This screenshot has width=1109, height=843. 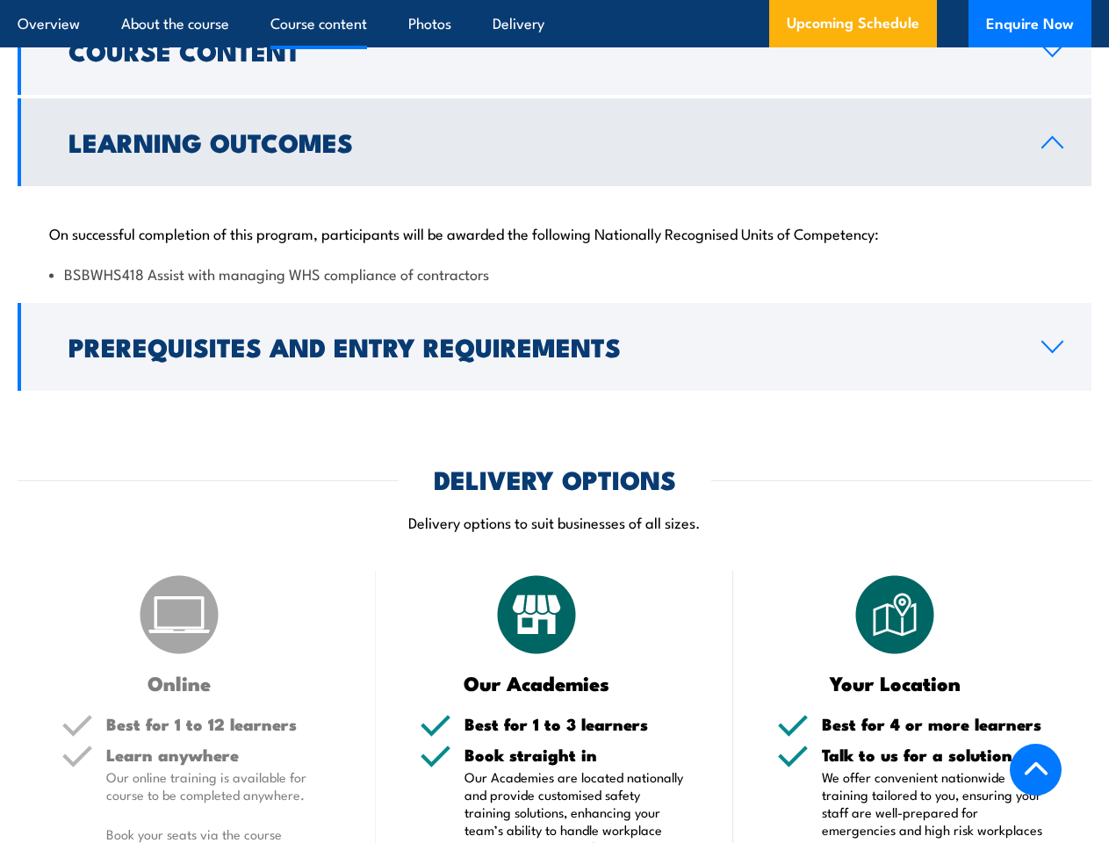 What do you see at coordinates (541, 50) in the screenshot?
I see `h2: Course Content` at bounding box center [541, 50].